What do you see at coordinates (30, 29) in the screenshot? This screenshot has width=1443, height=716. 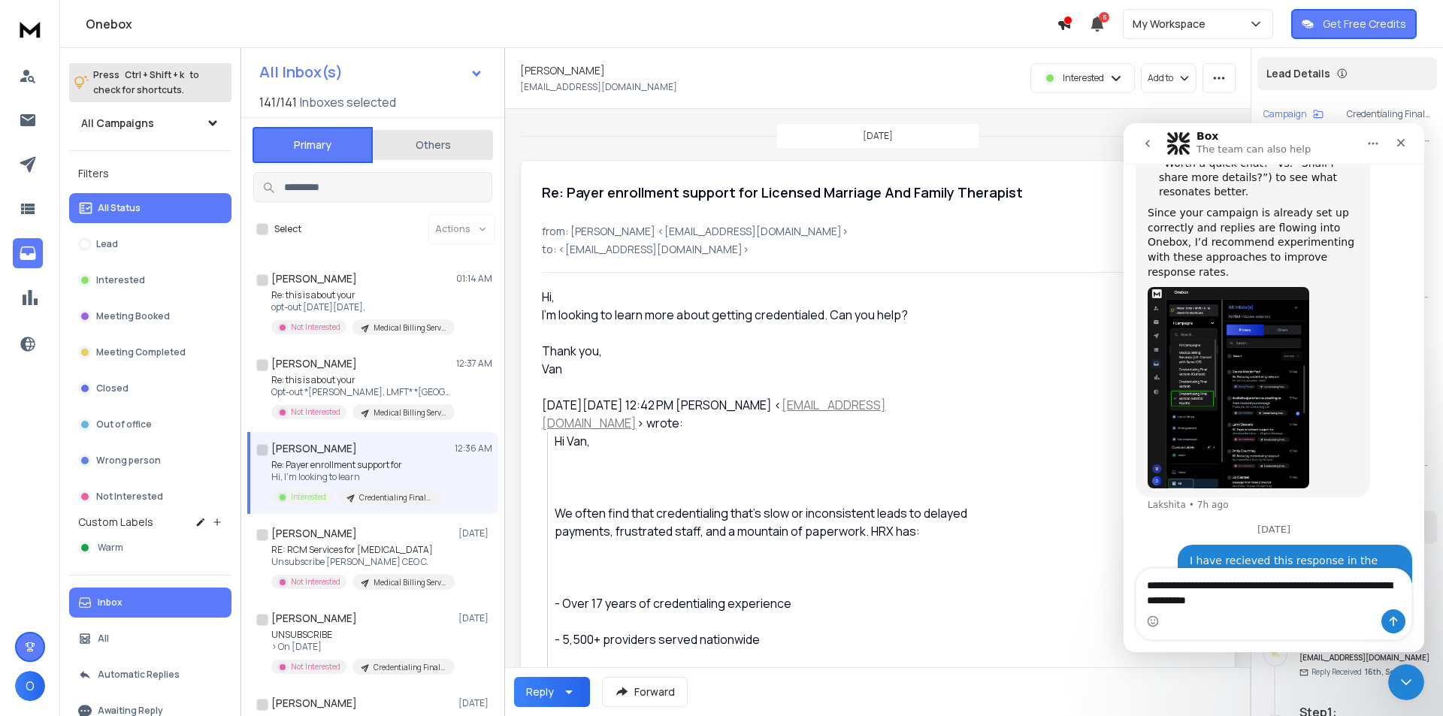 I see `img: logo` at bounding box center [30, 29].